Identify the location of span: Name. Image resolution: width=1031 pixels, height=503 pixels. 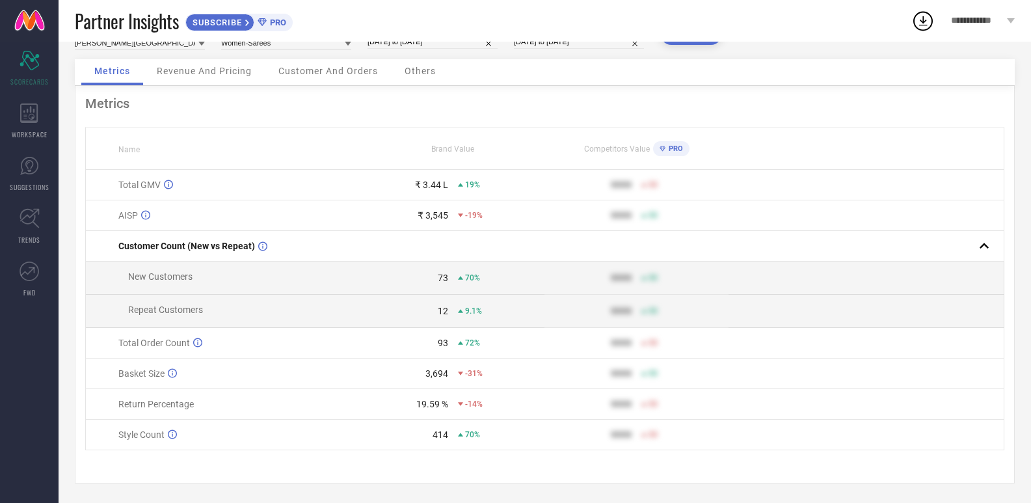
(129, 150).